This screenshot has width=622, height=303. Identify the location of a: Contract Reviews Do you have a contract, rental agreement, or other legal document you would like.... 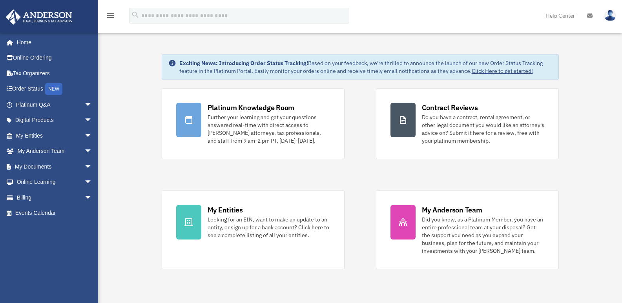
(467, 124).